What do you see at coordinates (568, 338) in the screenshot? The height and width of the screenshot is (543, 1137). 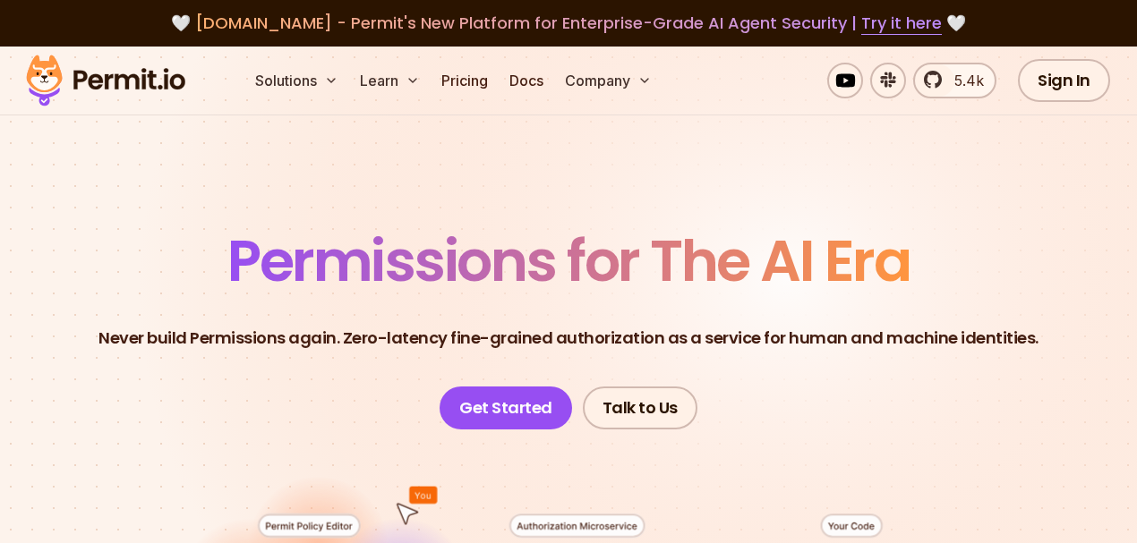 I see `p: Never build Permissions again. Zero-latency fine-grained authorization as a service for human and...` at bounding box center [568, 338].